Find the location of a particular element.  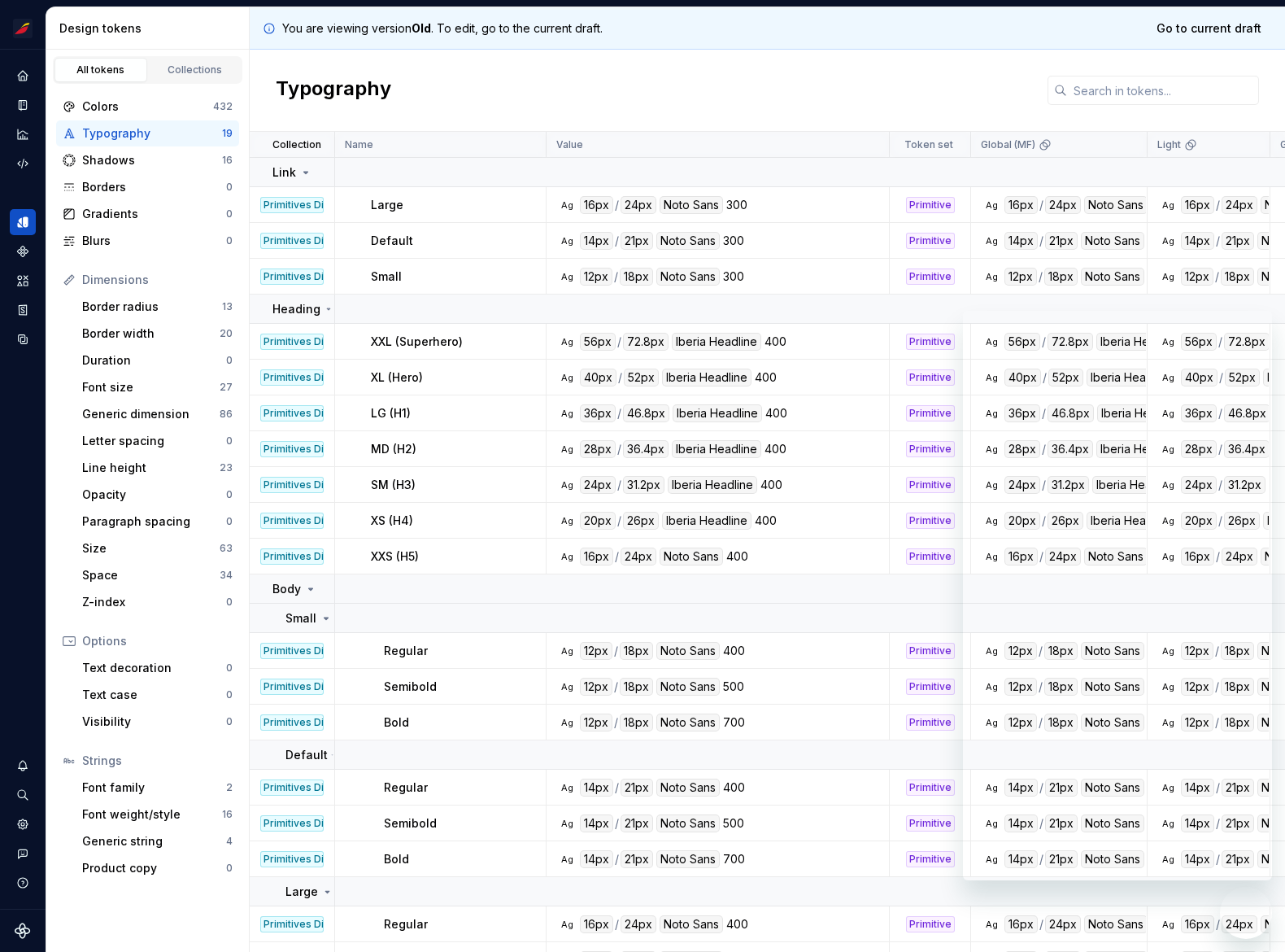

div: 16px is located at coordinates (596, 205).